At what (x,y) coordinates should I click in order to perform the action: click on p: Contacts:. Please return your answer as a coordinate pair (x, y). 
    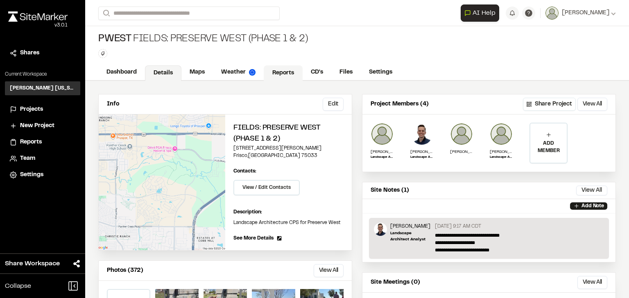
    Looking at the image, I should click on (245, 171).